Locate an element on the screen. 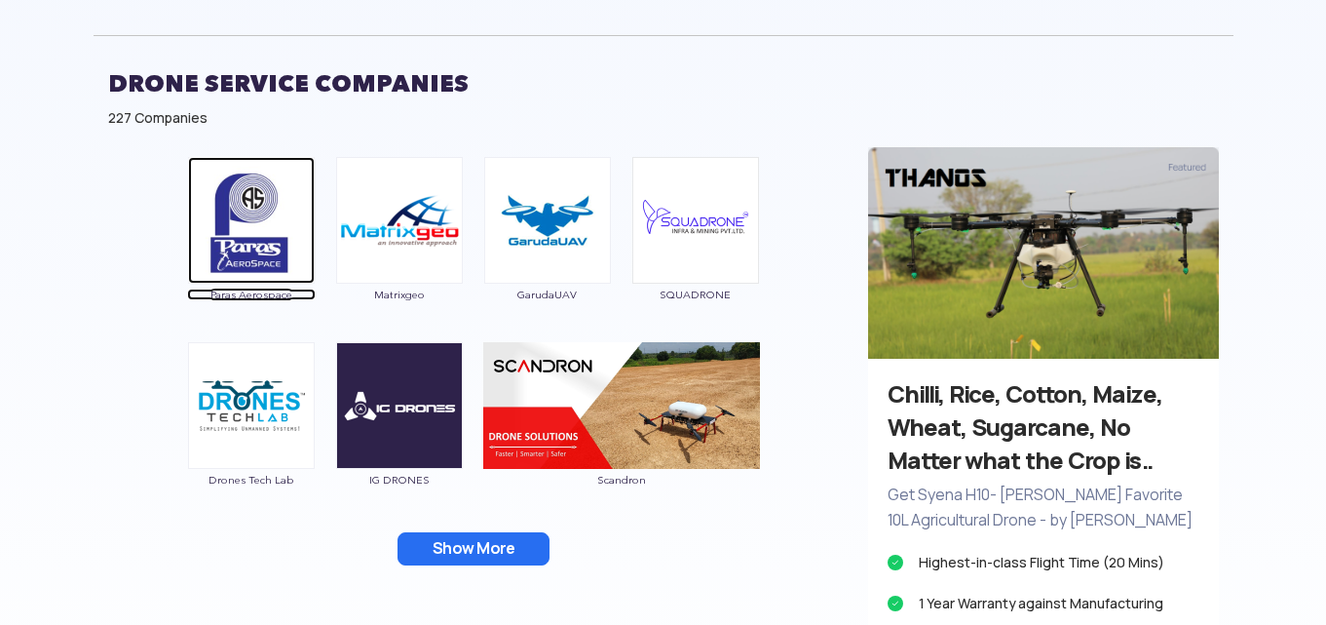 The height and width of the screenshot is (625, 1326). a: Paras Aerospace is located at coordinates (251, 255).